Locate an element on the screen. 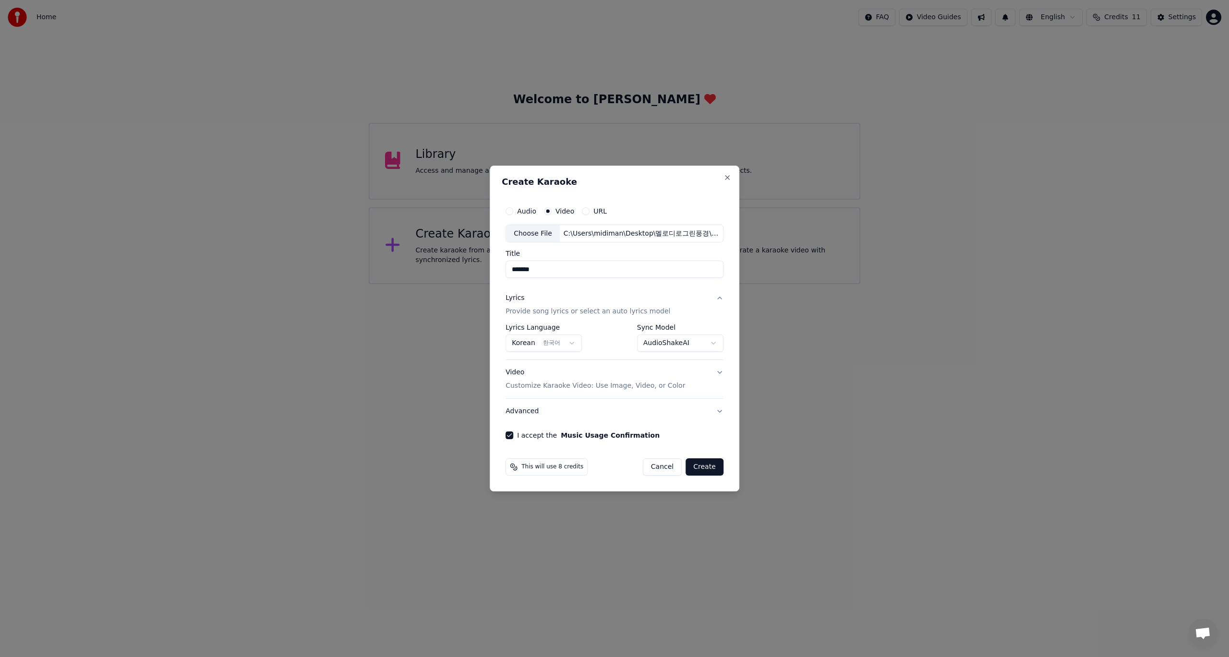  h2: Create Karaoke is located at coordinates (615, 182).